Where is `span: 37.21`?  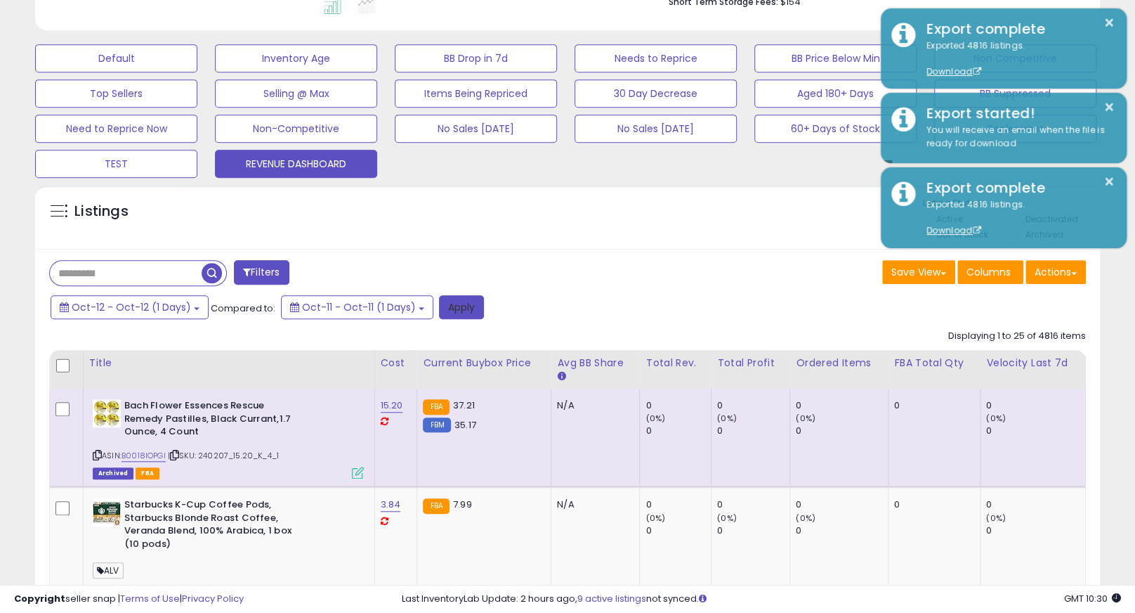
span: 37.21 is located at coordinates (464, 405).